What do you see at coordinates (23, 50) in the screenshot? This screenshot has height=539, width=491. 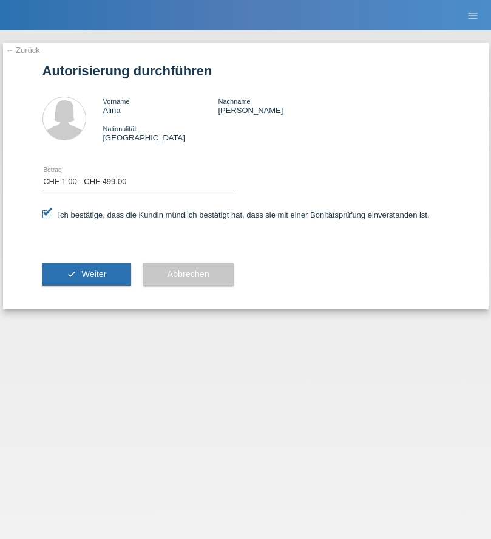 I see `a: ← Zurück` at bounding box center [23, 50].